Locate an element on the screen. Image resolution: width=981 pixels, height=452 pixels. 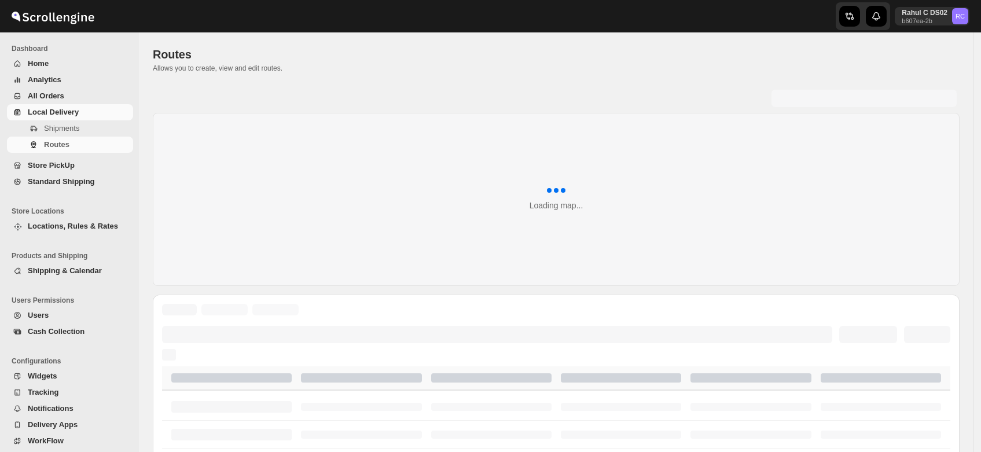
span: Shipping & Calendar is located at coordinates (65, 270).